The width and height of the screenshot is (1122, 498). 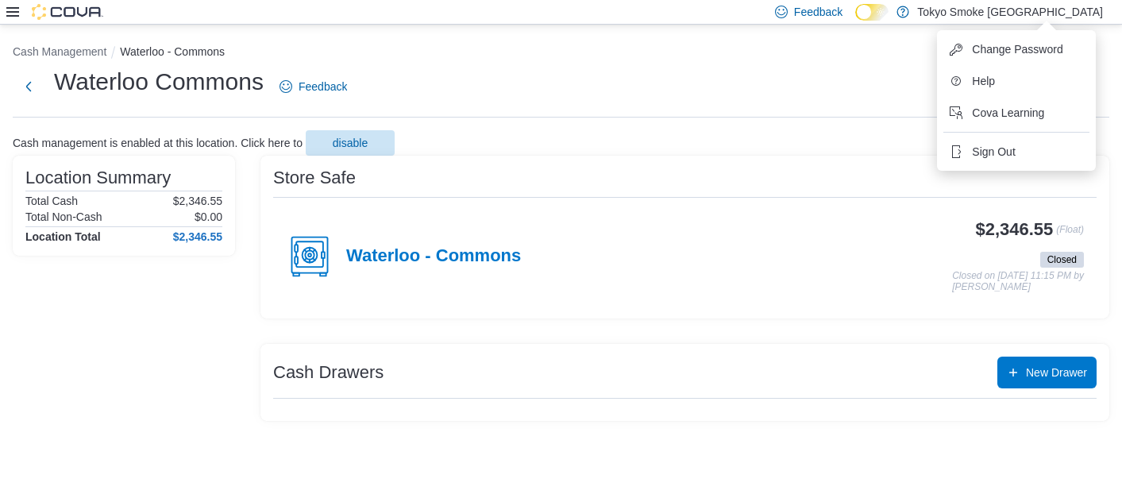 What do you see at coordinates (64, 217) in the screenshot?
I see `h6: Total Non-Cash` at bounding box center [64, 217].